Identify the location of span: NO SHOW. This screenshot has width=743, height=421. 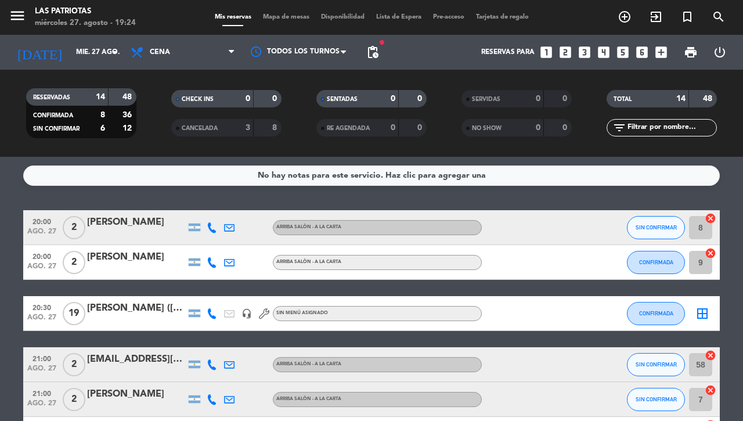
(486, 128).